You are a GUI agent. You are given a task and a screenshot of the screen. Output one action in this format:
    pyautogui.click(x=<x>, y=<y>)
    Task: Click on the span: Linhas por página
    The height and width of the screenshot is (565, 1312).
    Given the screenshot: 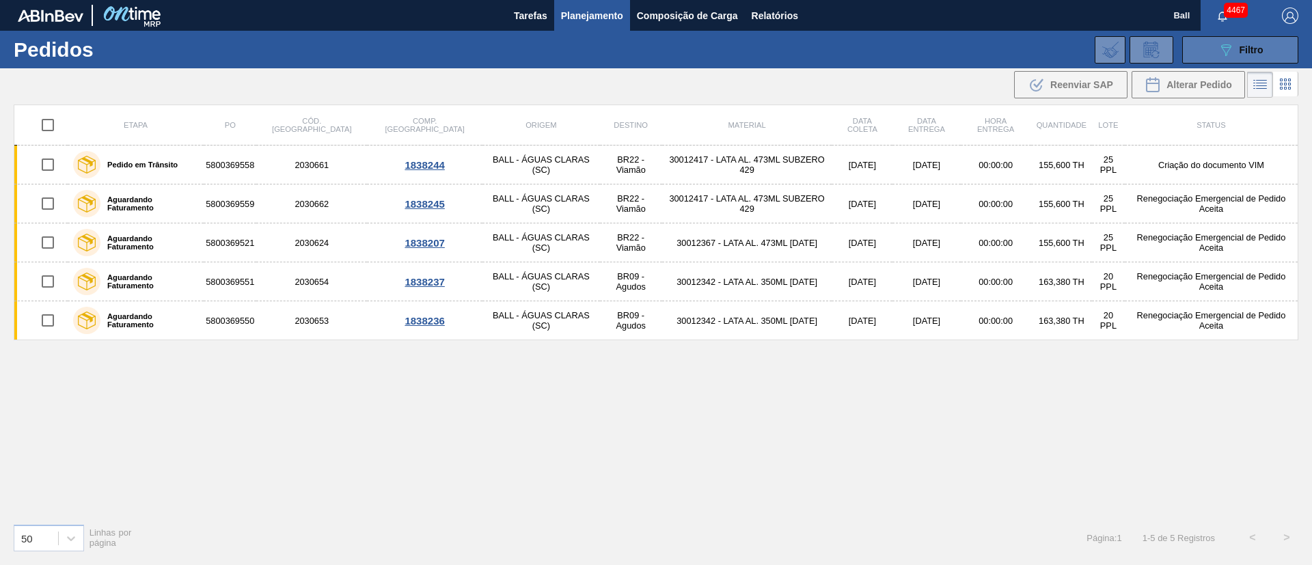 What is the action you would take?
    pyautogui.click(x=111, y=538)
    